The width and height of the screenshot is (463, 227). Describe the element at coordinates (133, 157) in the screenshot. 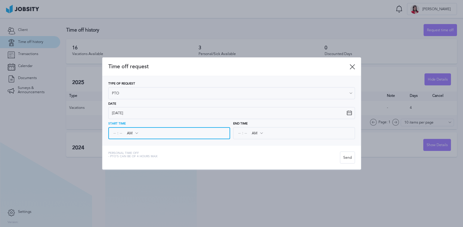

I see `span: - PTO's can be of 4 hours max` at that location.